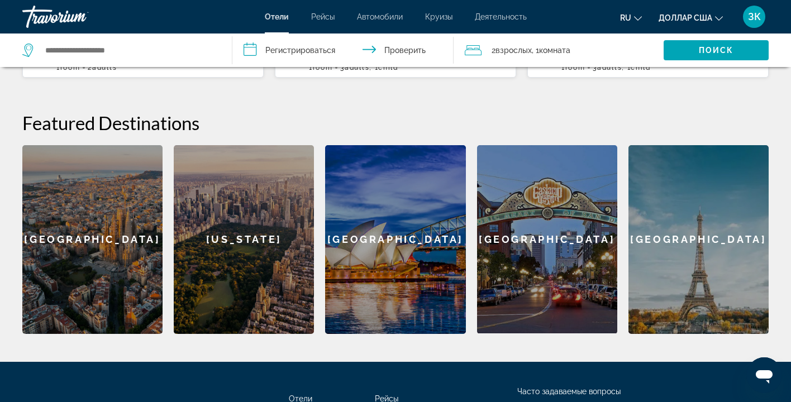 This screenshot has width=791, height=402. I want to click on font: взрослых, so click(513, 50).